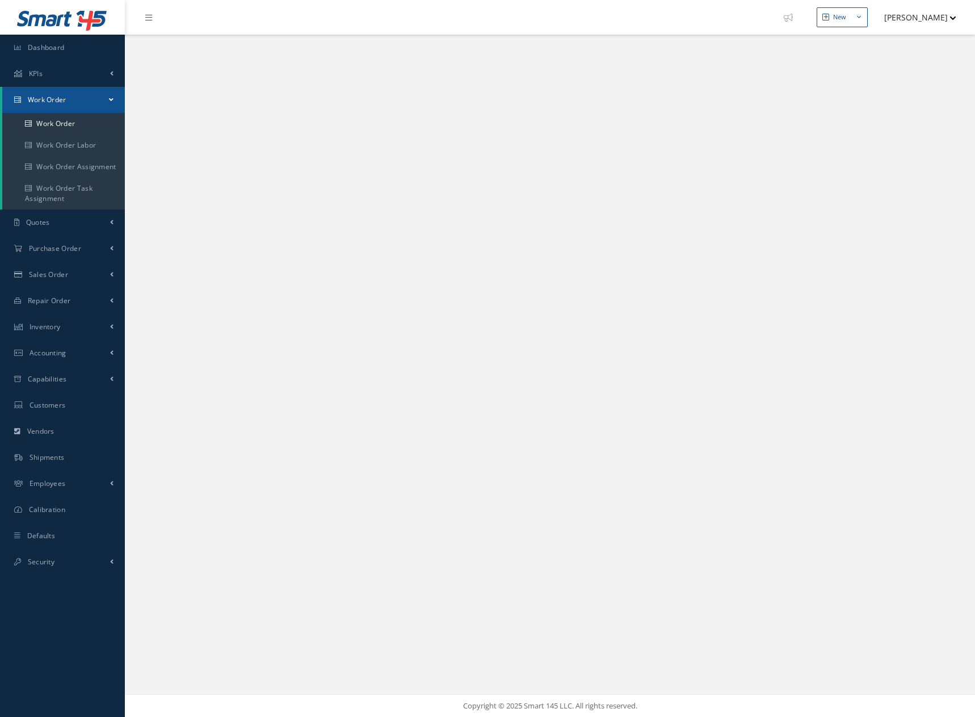 This screenshot has width=975, height=717. I want to click on span: Calibration, so click(47, 509).